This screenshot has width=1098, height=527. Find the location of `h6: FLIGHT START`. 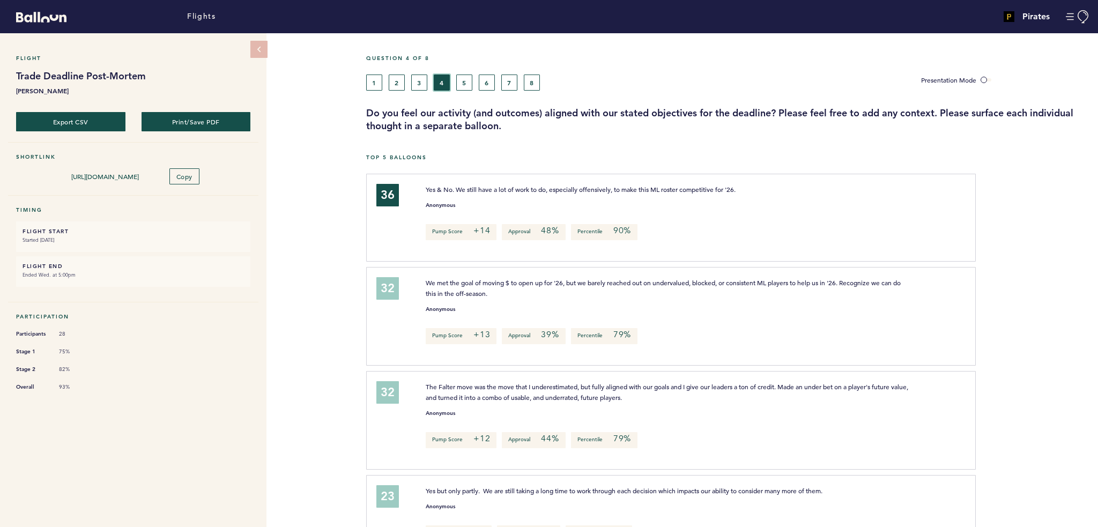

h6: FLIGHT START is located at coordinates (133, 231).